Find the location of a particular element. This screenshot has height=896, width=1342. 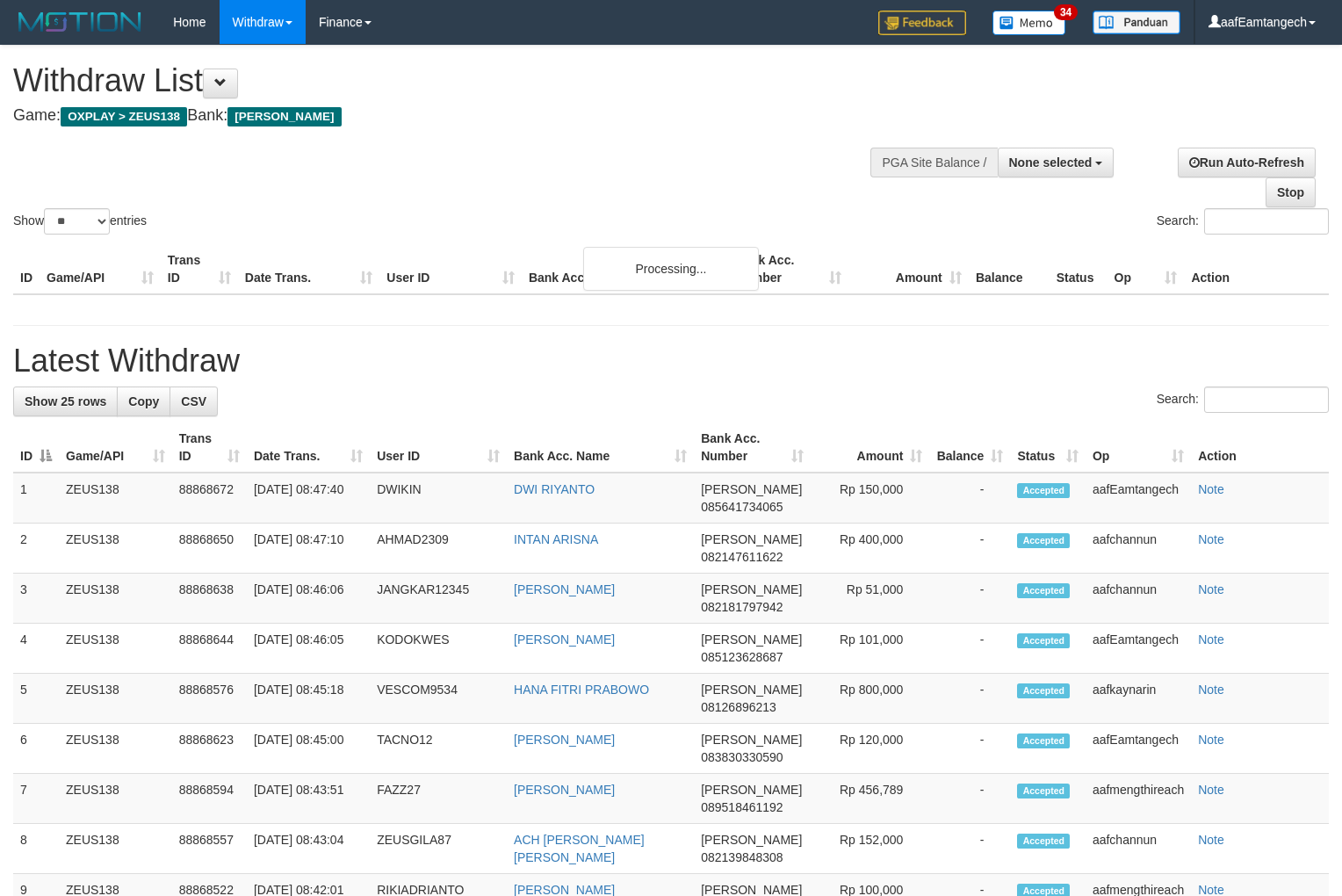

th: Status is located at coordinates (1079, 269).